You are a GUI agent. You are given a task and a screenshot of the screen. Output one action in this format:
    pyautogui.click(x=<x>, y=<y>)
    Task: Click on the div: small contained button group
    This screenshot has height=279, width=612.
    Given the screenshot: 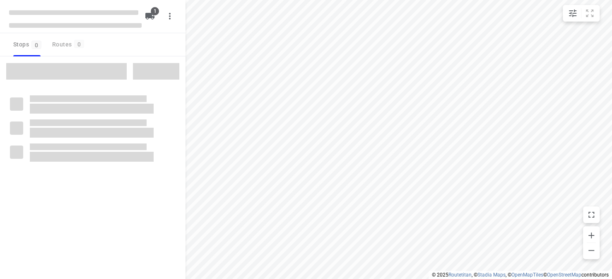 What is the action you would take?
    pyautogui.click(x=581, y=13)
    